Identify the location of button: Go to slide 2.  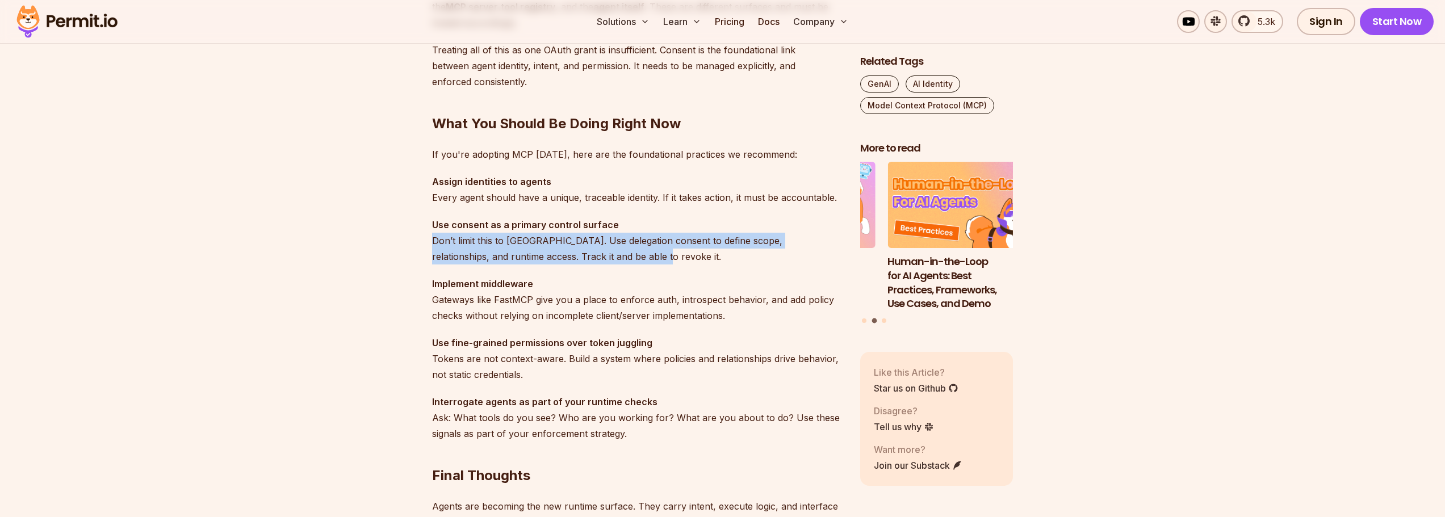
(874, 321).